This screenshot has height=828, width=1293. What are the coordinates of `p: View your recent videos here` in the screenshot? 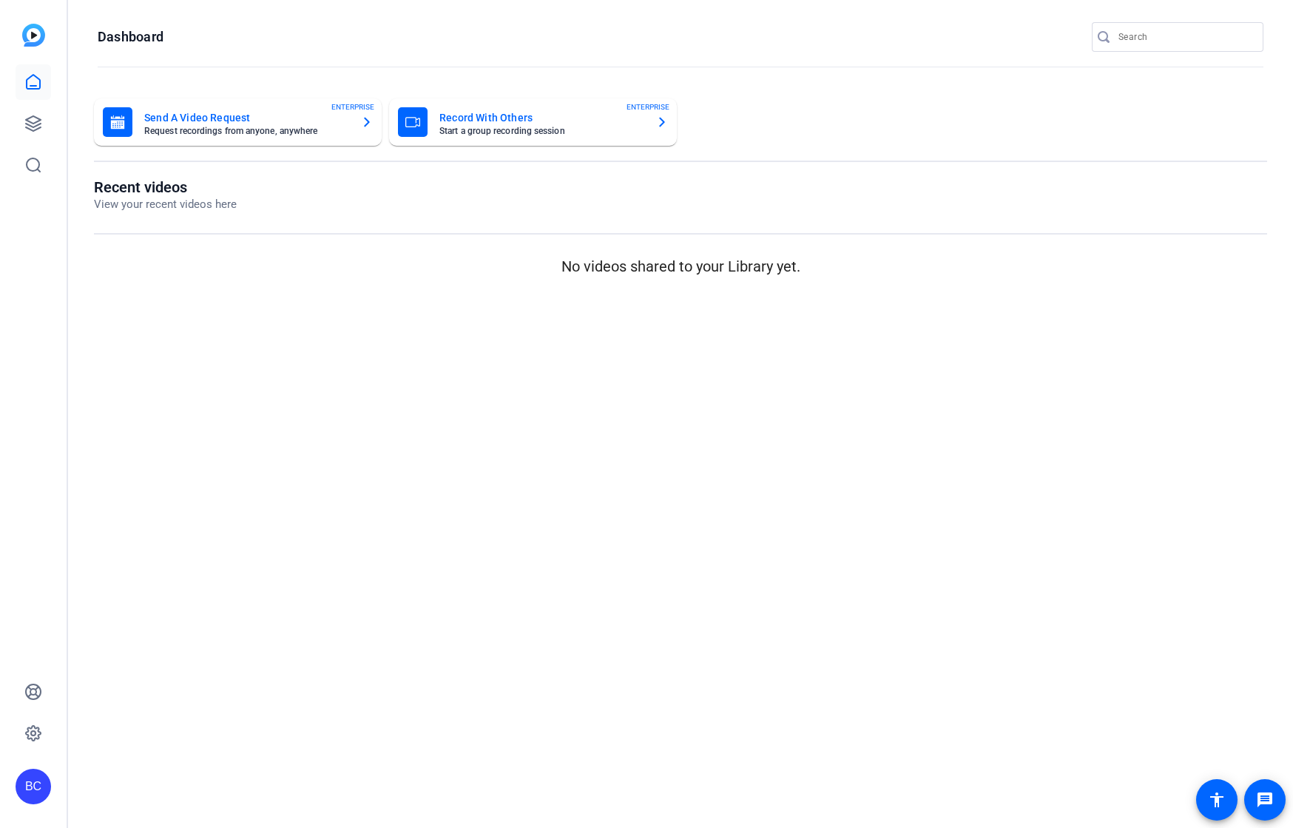 It's located at (165, 204).